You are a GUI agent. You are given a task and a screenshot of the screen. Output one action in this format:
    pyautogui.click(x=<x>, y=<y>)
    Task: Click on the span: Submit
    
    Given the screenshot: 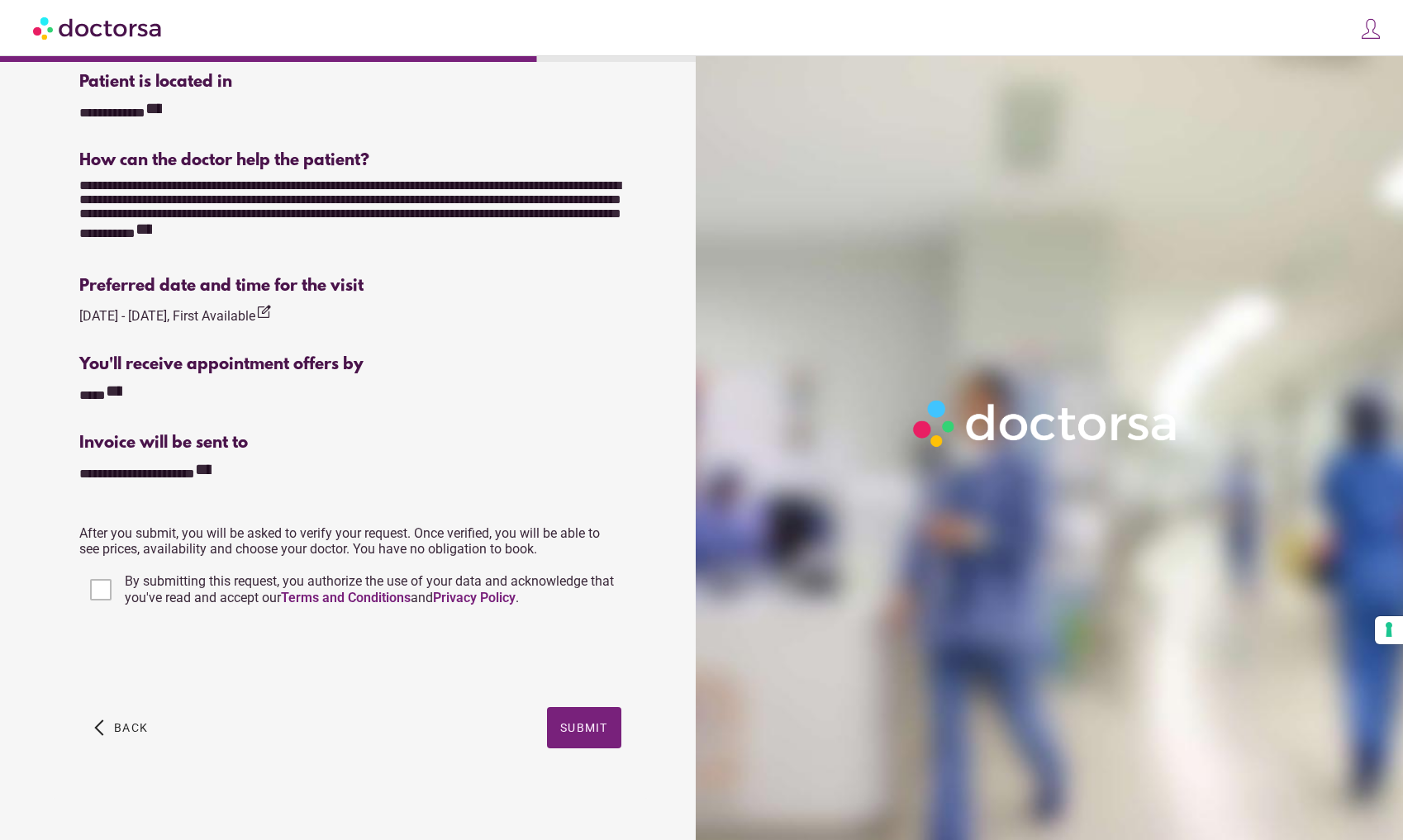 What is the action you would take?
    pyautogui.click(x=584, y=728)
    